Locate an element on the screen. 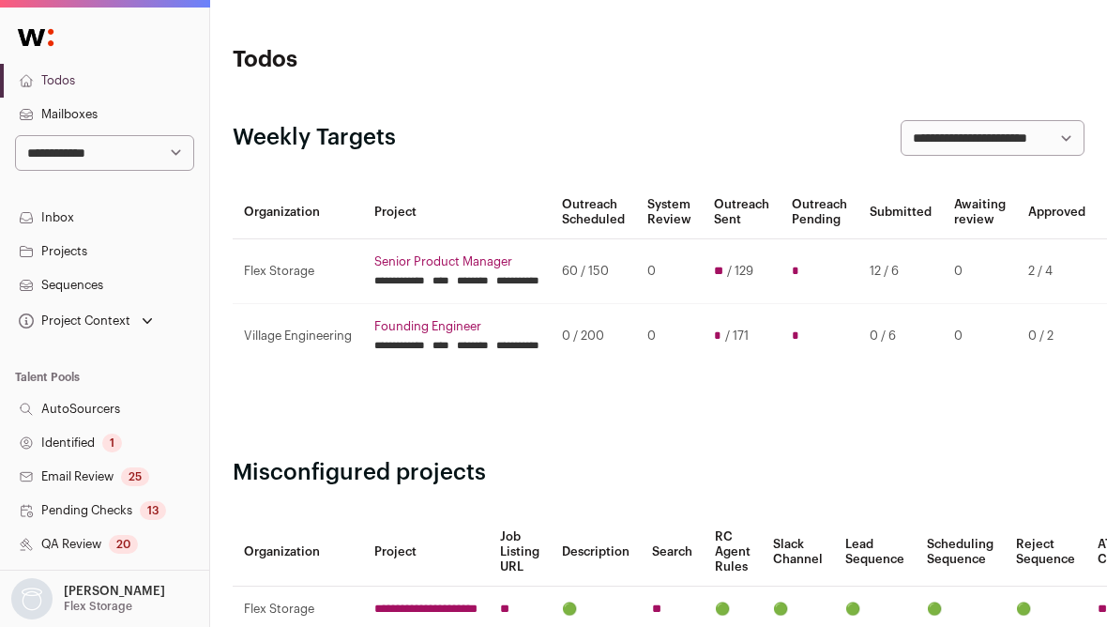 The height and width of the screenshot is (627, 1107). h2: Weekly Targets is located at coordinates (314, 138).